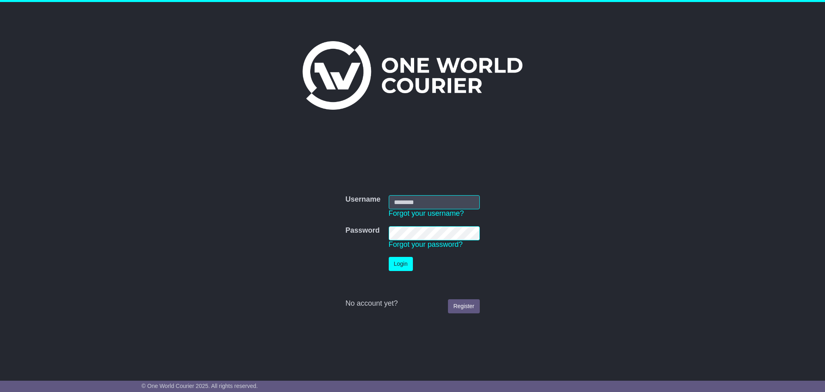 Image resolution: width=825 pixels, height=392 pixels. What do you see at coordinates (426, 244) in the screenshot?
I see `a: Forgot your password?` at bounding box center [426, 244].